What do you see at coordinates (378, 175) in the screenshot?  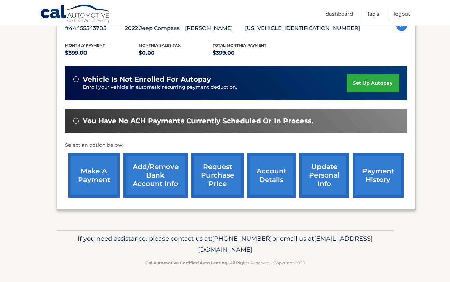 I see `a: payment history` at bounding box center [378, 175].